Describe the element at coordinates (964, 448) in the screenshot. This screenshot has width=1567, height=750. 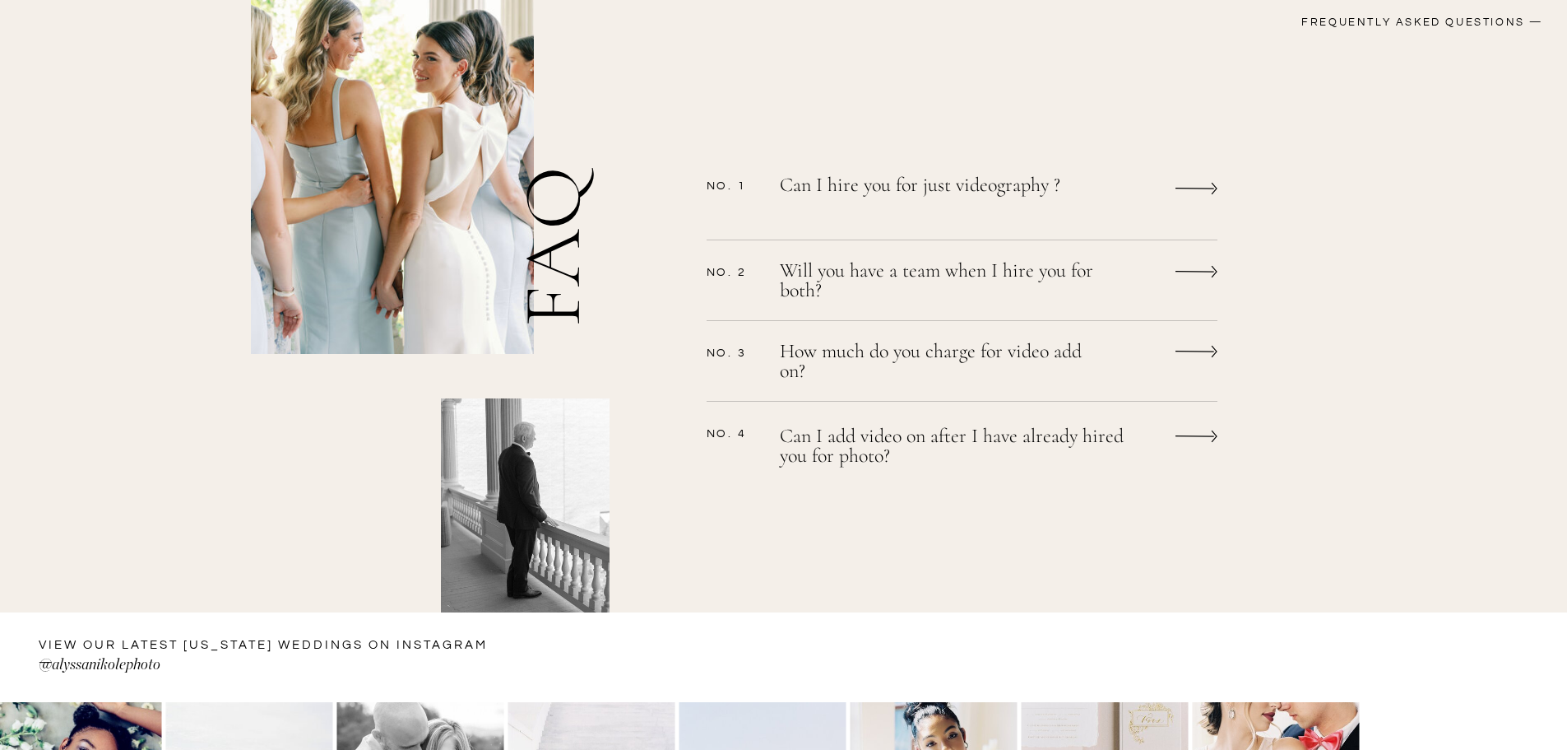
I see `a: Can I add video on after I have already hired you for photo?` at that location.